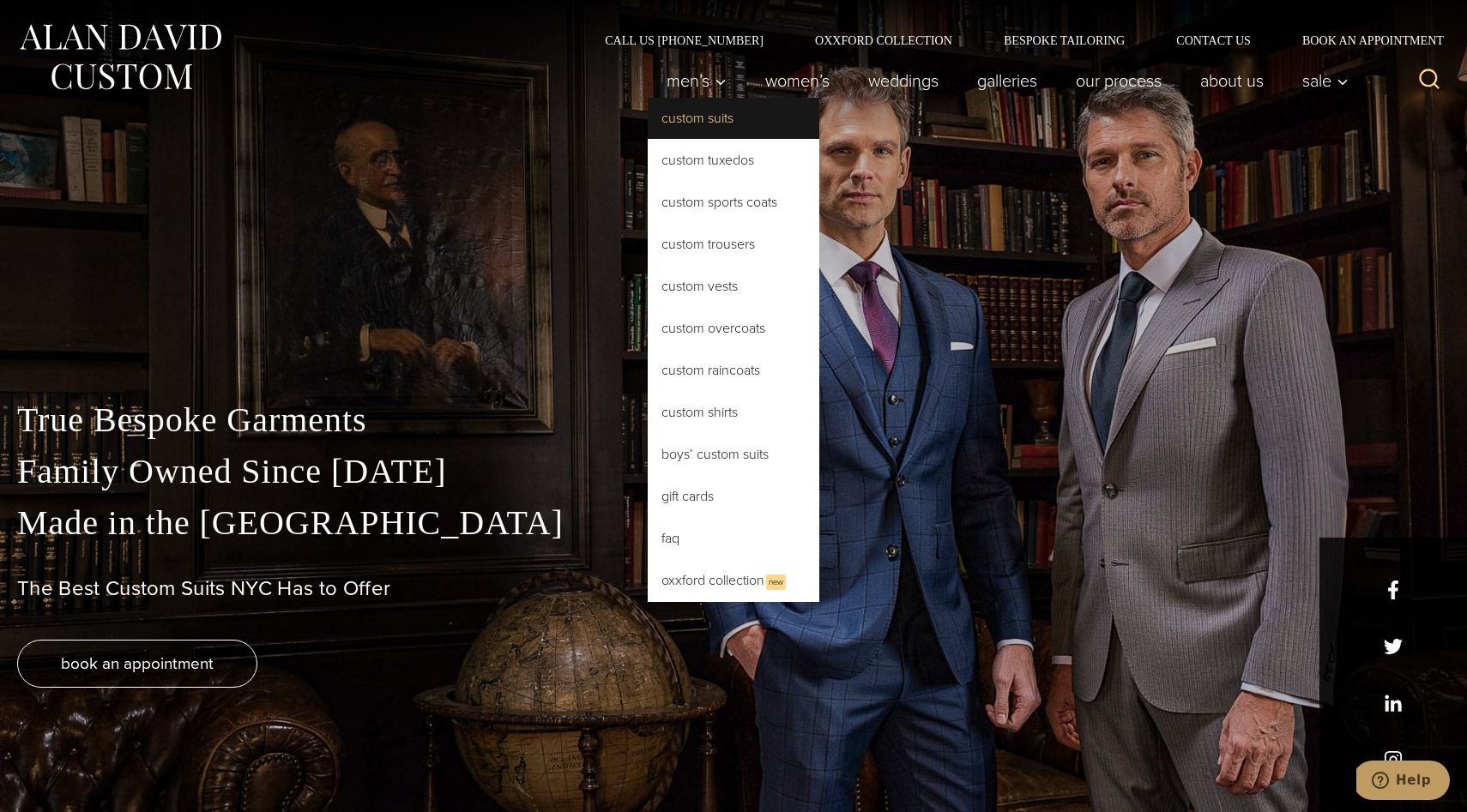  Describe the element at coordinates (734, 370) in the screenshot. I see `a: Custom Raincoats` at that location.